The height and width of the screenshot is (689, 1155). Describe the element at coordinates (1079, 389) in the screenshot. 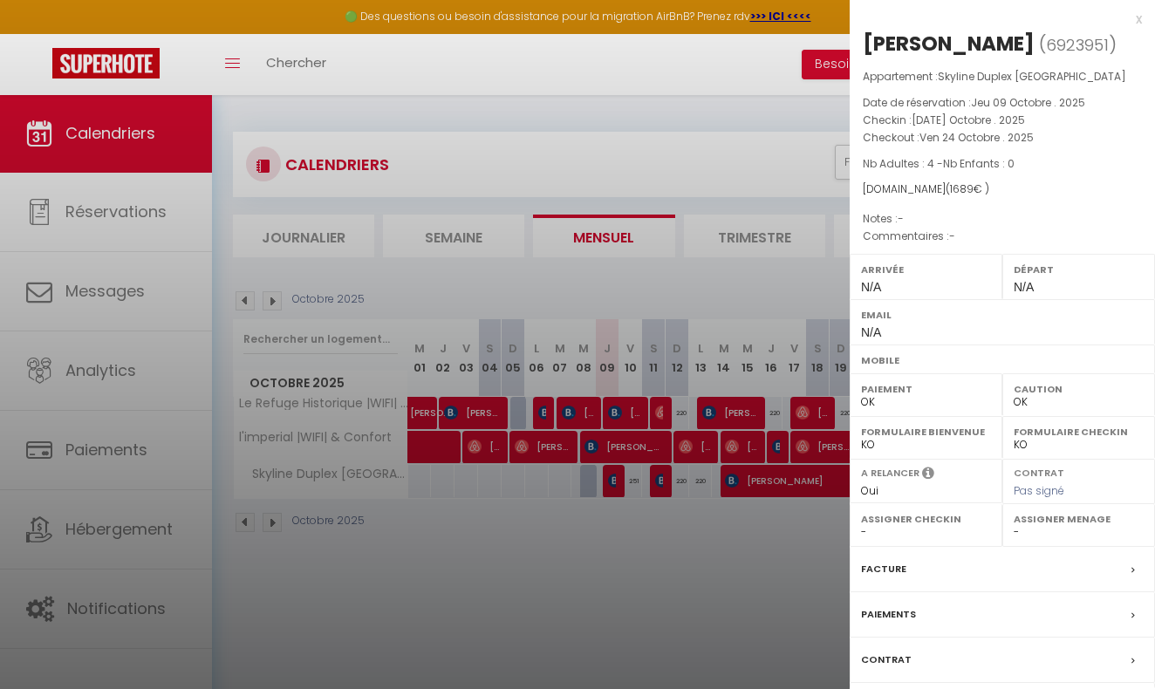

I see `label: Caution` at that location.